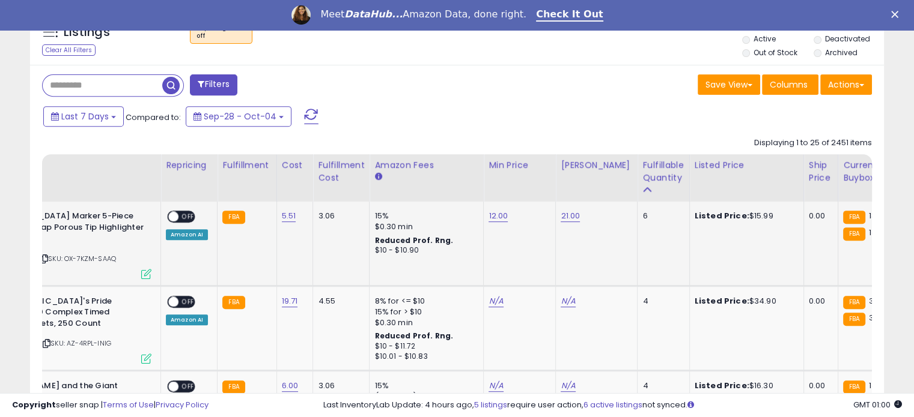 The height and width of the screenshot is (417, 914). I want to click on div: Cost, so click(295, 165).